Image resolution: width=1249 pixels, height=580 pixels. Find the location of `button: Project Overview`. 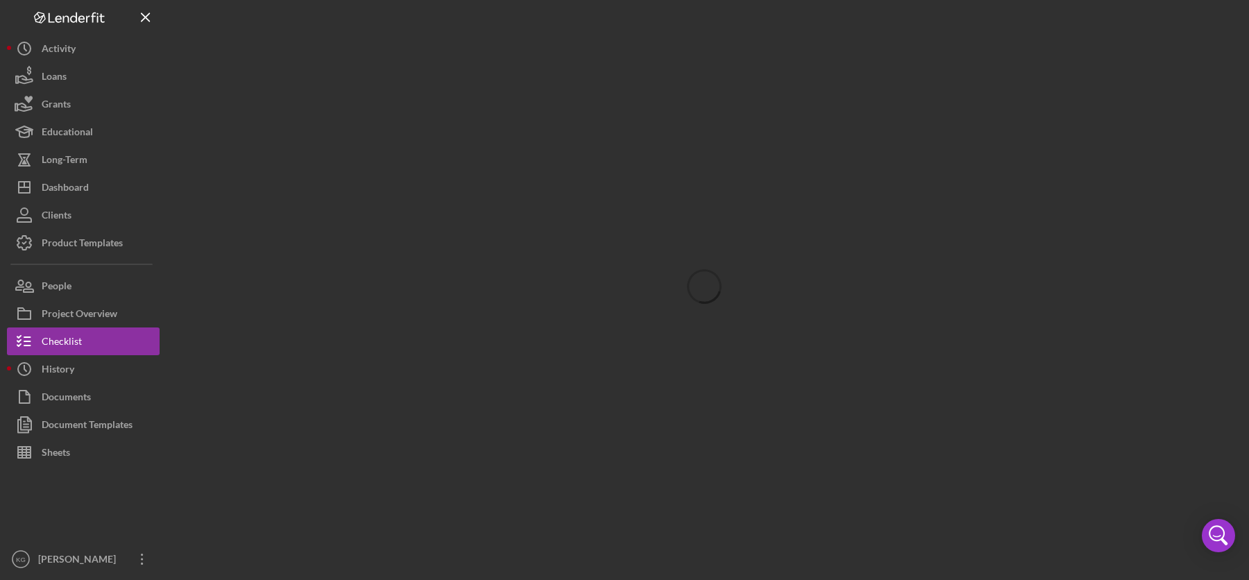

button: Project Overview is located at coordinates (83, 314).